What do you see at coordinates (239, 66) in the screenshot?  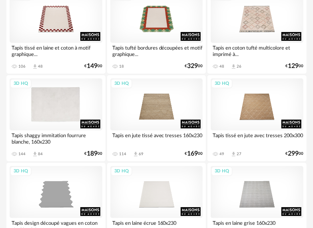 I see `div: 26` at bounding box center [239, 66].